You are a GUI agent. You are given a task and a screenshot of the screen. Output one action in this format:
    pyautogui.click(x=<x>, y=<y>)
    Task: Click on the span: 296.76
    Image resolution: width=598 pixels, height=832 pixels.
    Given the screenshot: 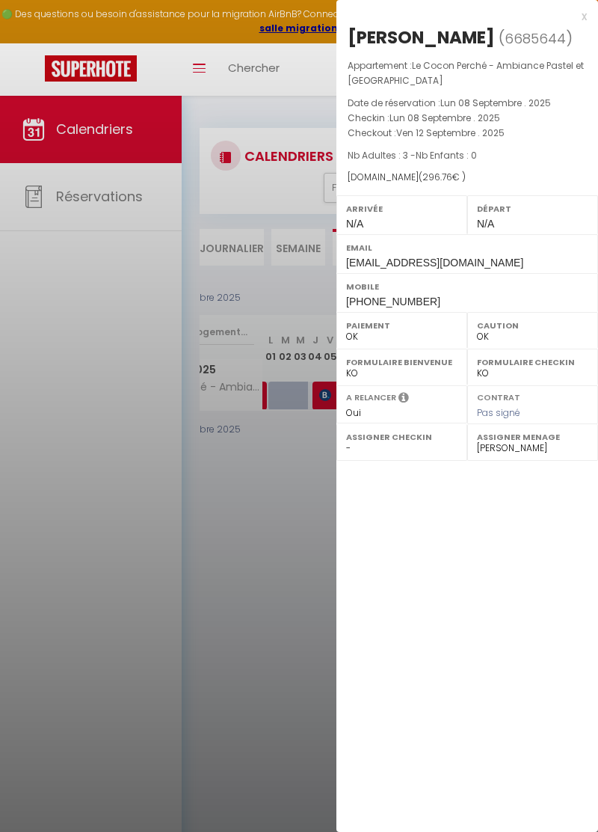 What is the action you would take?
    pyautogui.click(x=437, y=176)
    